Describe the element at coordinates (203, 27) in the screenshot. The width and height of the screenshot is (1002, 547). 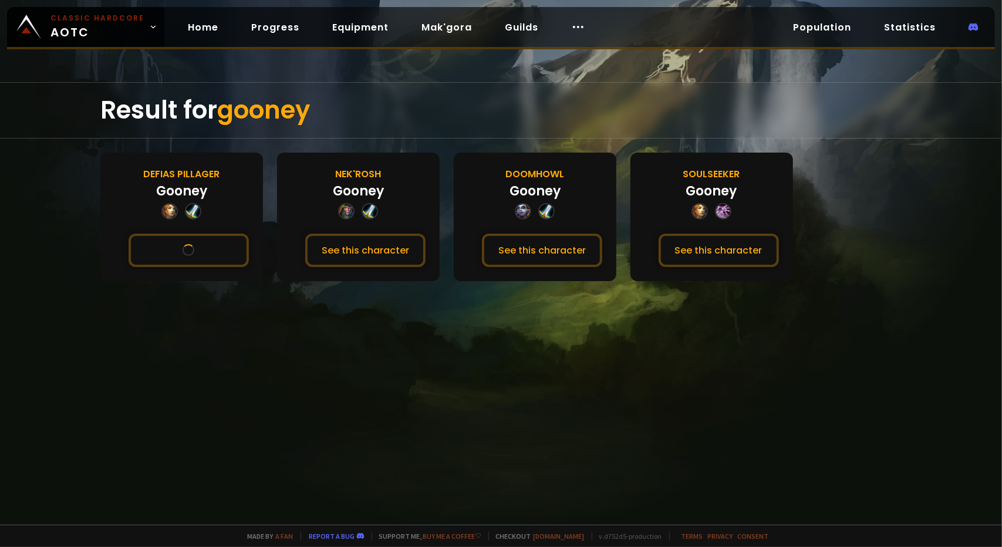
I see `a: Home` at that location.